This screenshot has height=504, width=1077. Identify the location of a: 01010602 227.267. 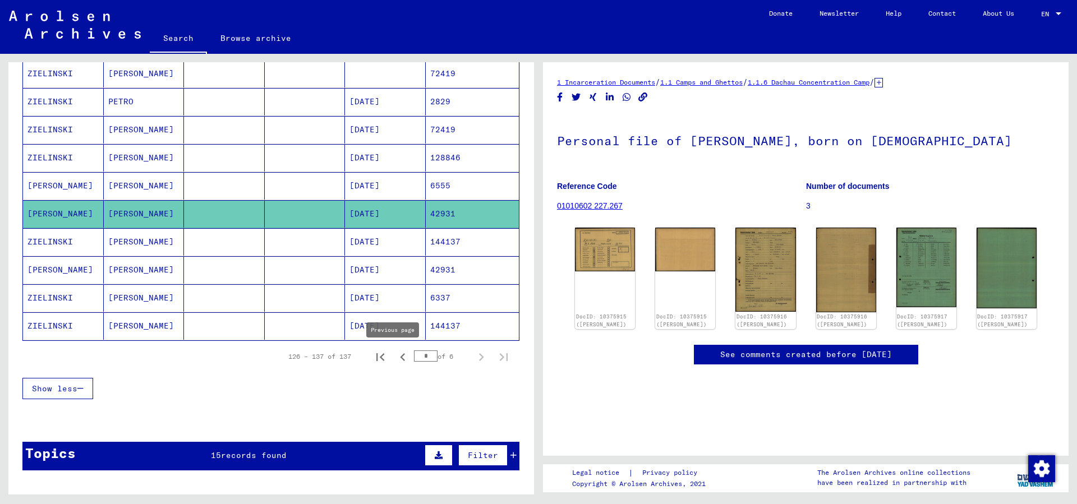
(589, 206).